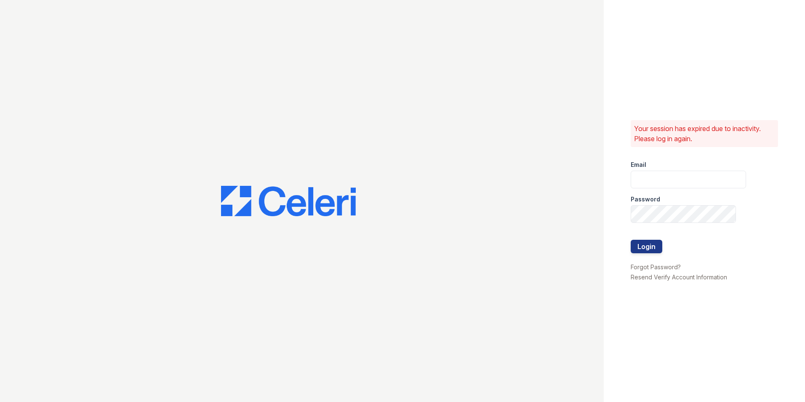 This screenshot has height=402, width=805. I want to click on button: Login, so click(647, 246).